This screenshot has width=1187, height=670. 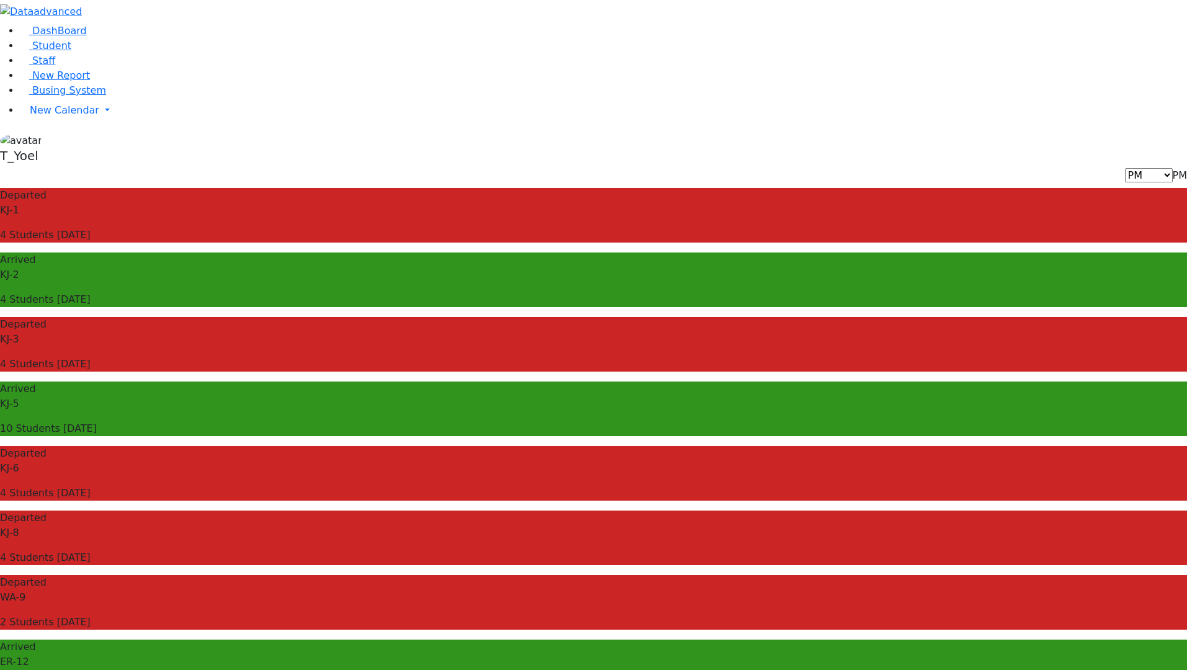 What do you see at coordinates (61, 75) in the screenshot?
I see `span: New Report` at bounding box center [61, 75].